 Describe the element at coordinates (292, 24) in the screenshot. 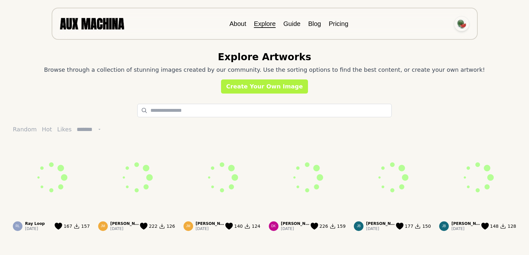

I see `a: Guide` at that location.